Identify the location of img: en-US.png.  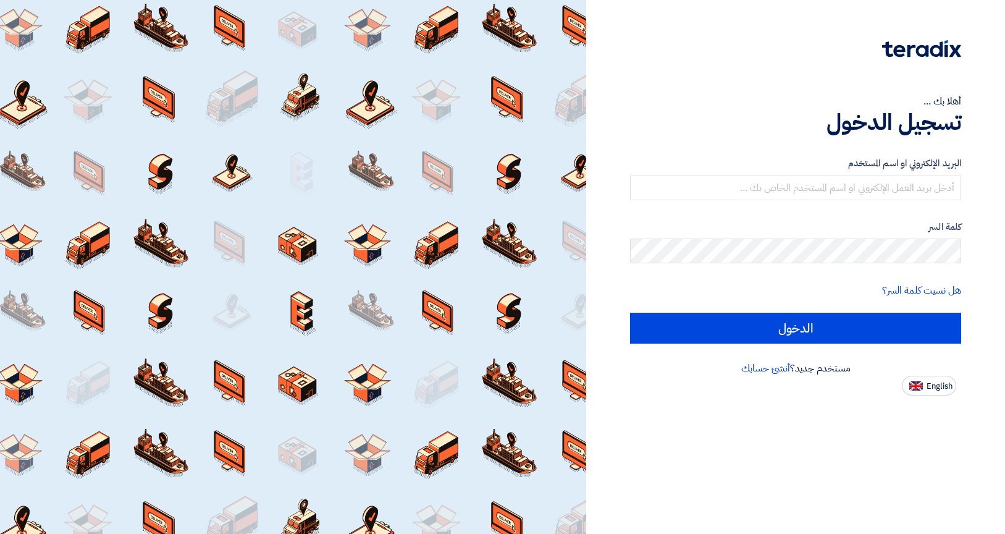
(916, 385).